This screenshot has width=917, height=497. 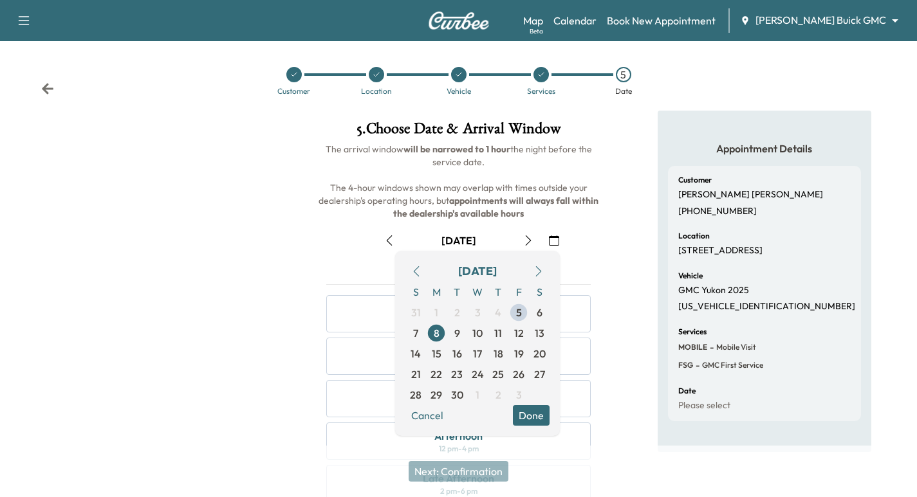 I want to click on span: 25, so click(x=498, y=375).